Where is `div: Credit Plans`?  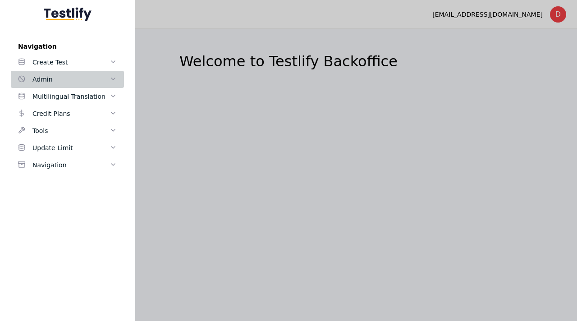 div: Credit Plans is located at coordinates (71, 114).